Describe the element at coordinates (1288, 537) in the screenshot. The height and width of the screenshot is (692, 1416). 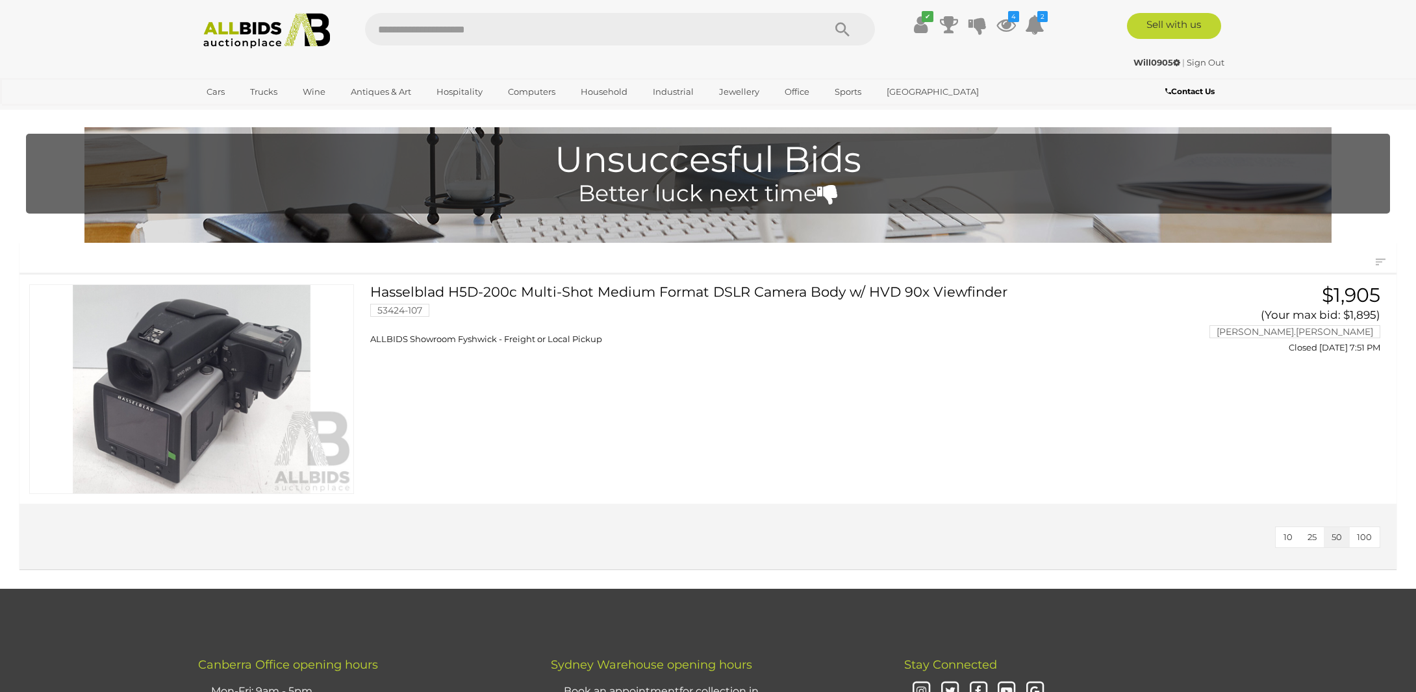
I see `button: 10` at that location.